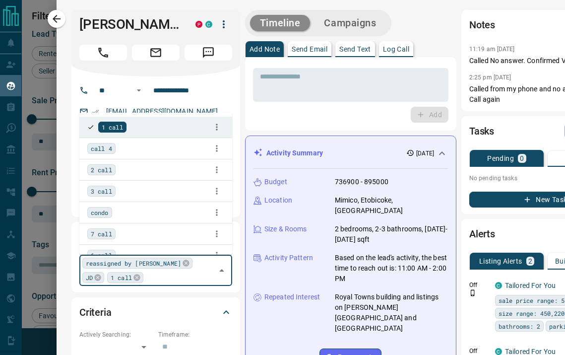 The width and height of the screenshot is (565, 355). What do you see at coordinates (289, 258) in the screenshot?
I see `p: Activity Pattern` at bounding box center [289, 258].